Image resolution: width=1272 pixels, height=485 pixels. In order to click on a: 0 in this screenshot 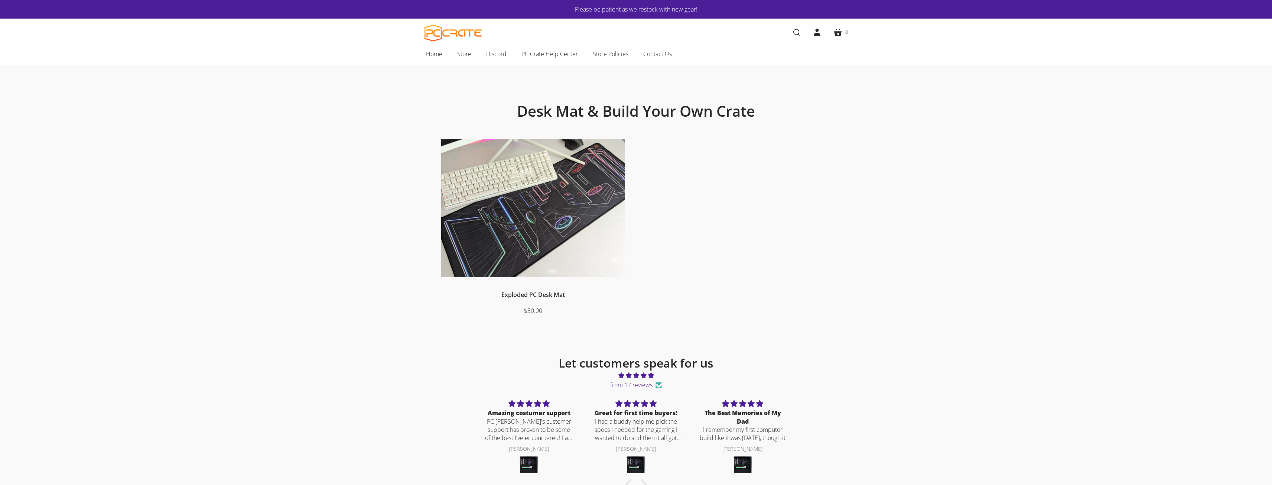, I will do `click(841, 32)`.